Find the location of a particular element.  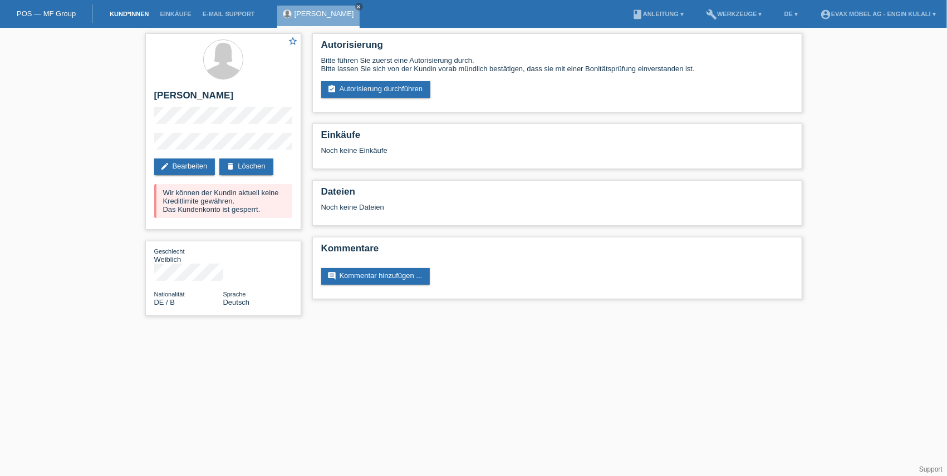

h2: Dateien is located at coordinates (557, 195).